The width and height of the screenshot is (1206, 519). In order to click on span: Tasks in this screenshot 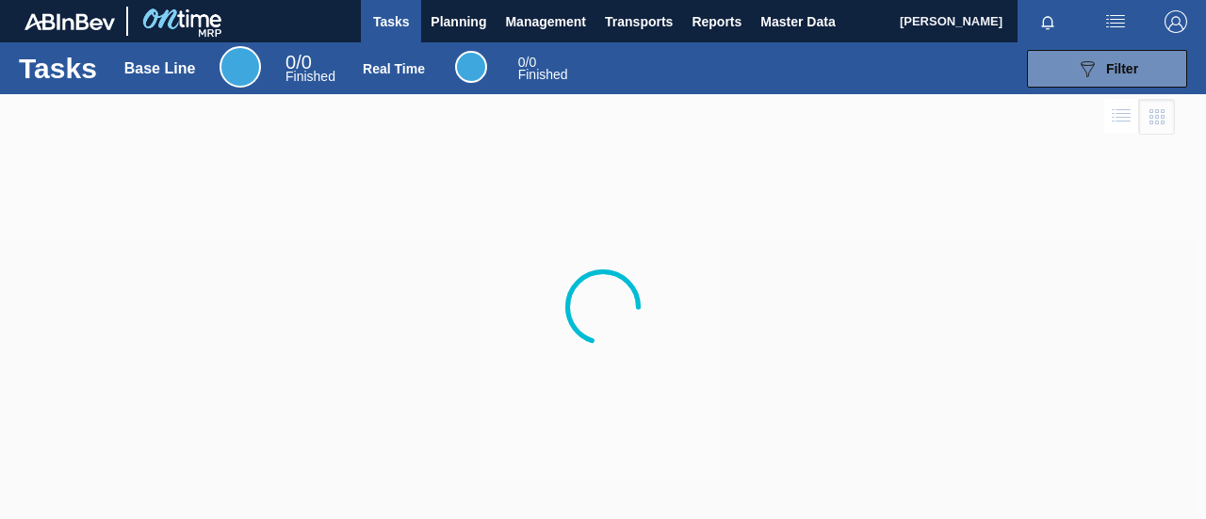, I will do `click(391, 22)`.